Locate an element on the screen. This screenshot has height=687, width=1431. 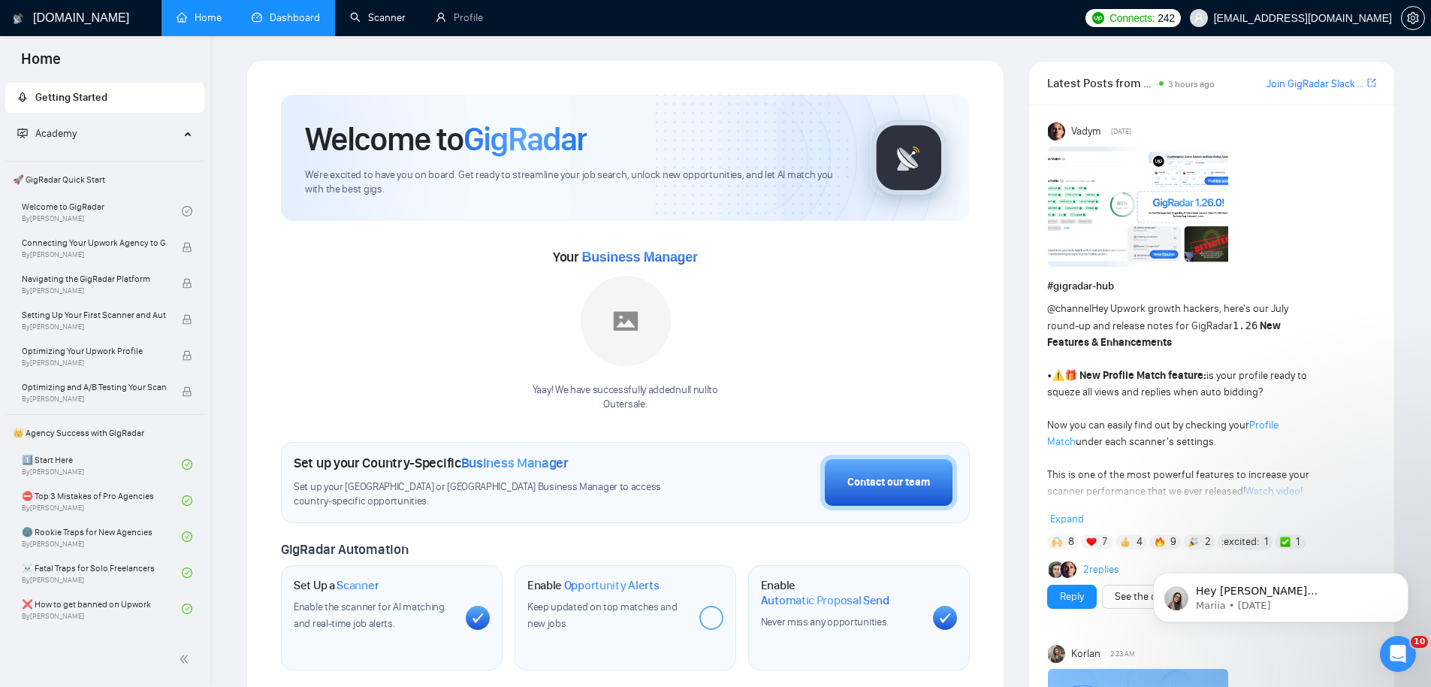
span: Latest Posts from the GigRadar Community is located at coordinates (1101, 83).